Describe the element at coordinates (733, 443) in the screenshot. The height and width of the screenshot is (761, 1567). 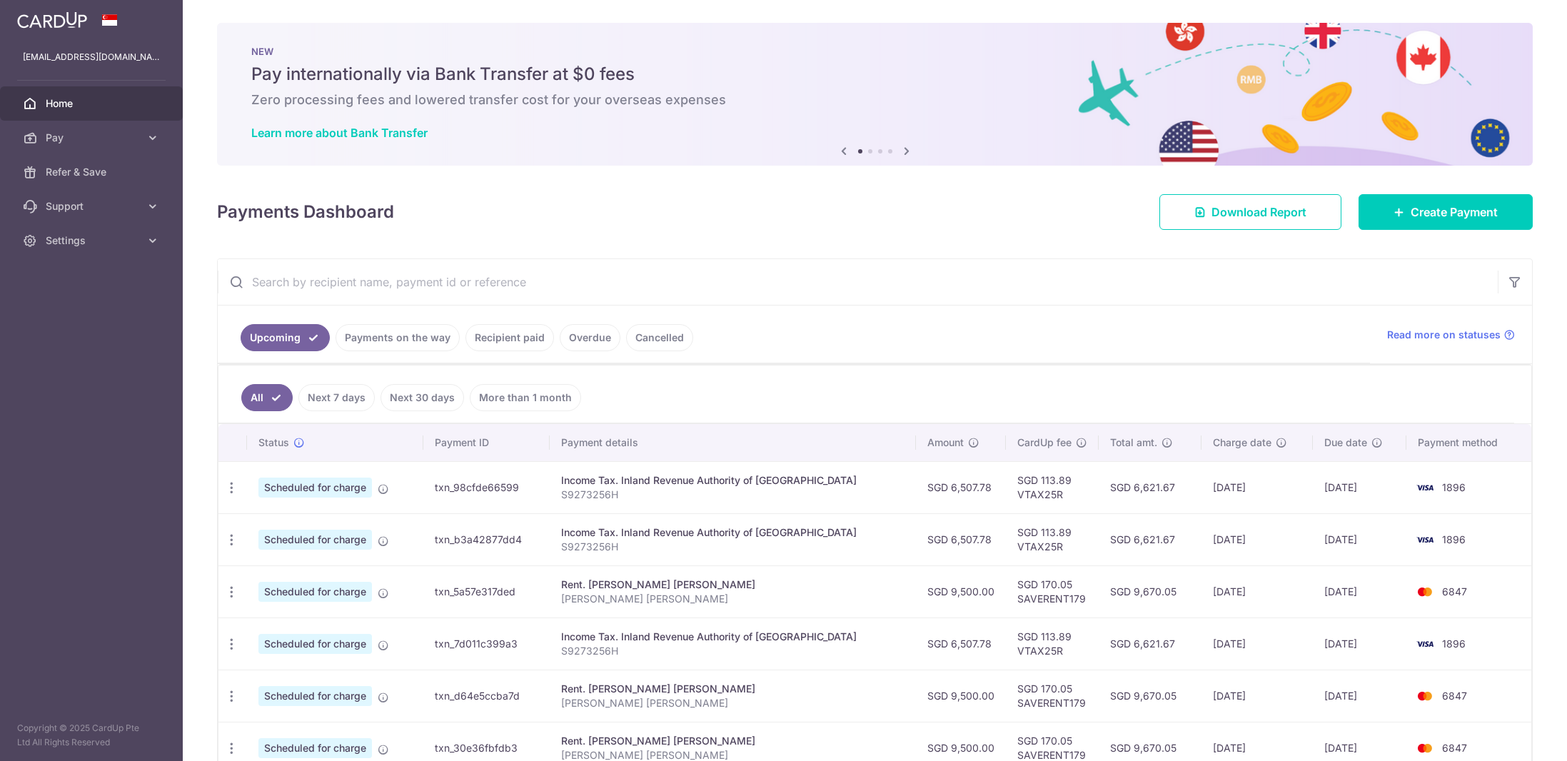
I see `th: Payment details` at that location.